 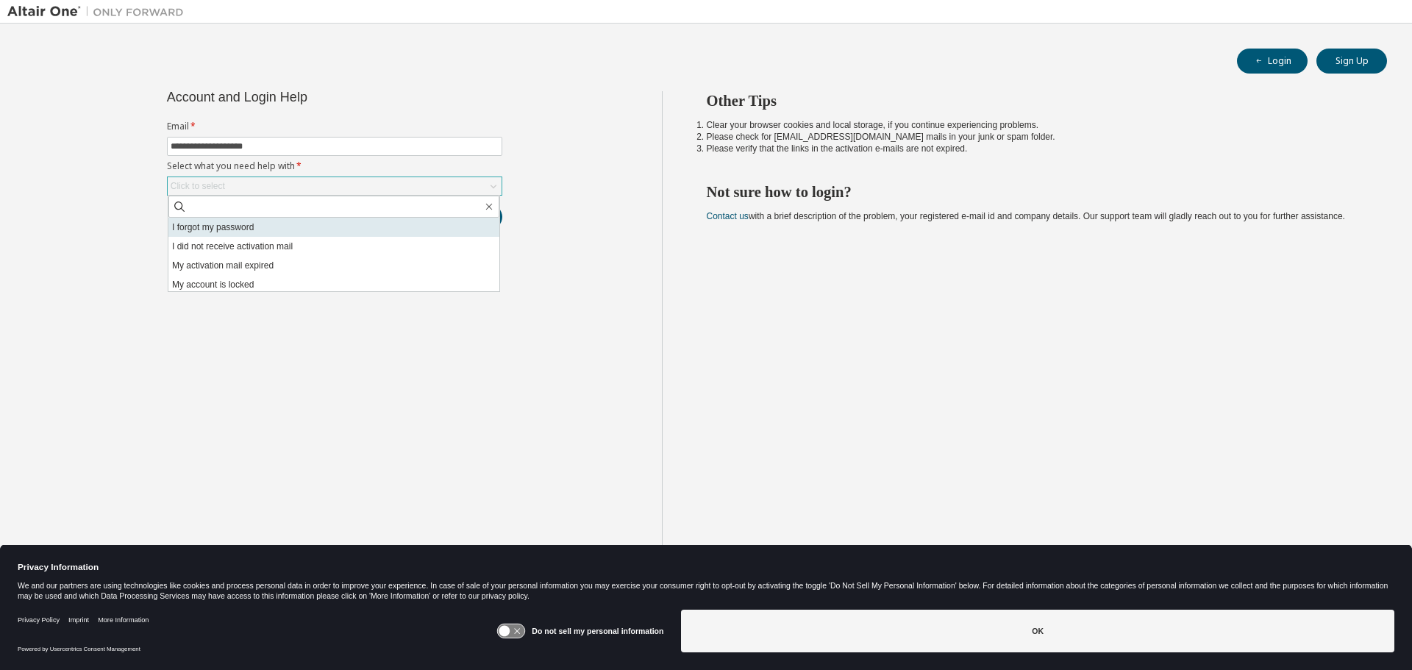 What do you see at coordinates (1352, 61) in the screenshot?
I see `button: Sign Up` at bounding box center [1352, 61].